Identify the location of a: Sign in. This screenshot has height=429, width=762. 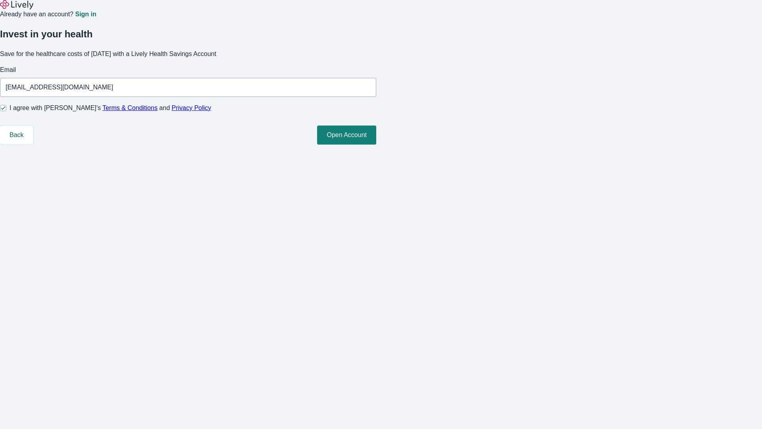
(85, 14).